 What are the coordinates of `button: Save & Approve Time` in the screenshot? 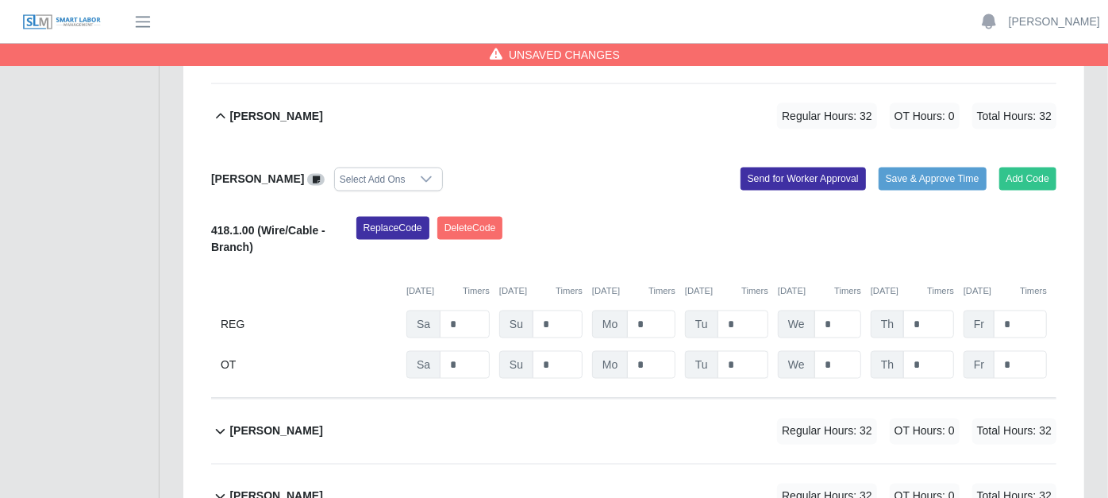 It's located at (933, 179).